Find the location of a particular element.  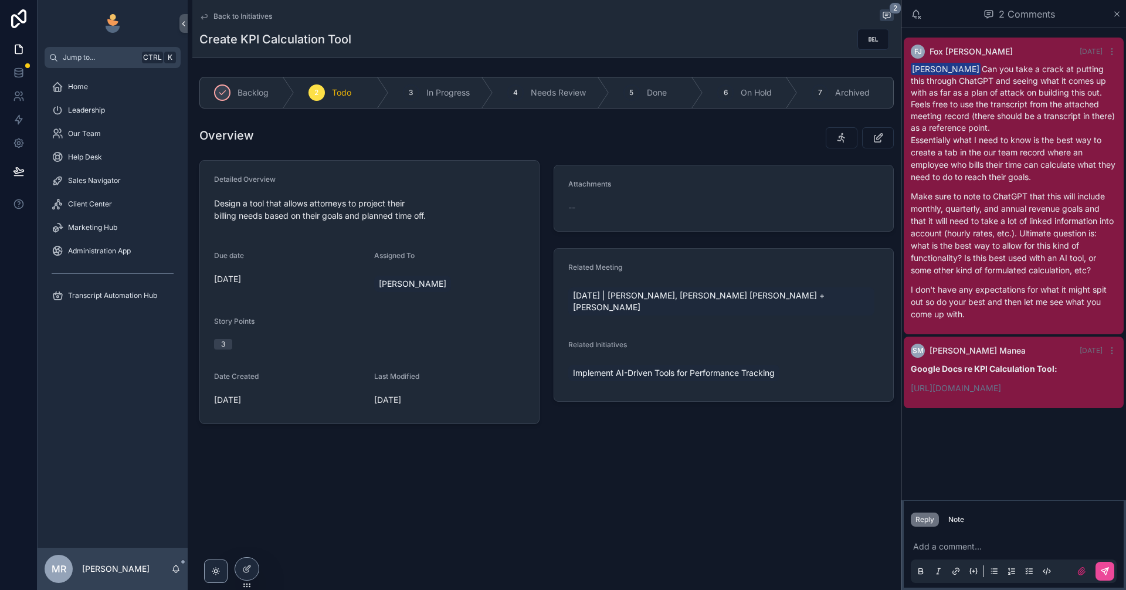

span: Story Points is located at coordinates (234, 321).